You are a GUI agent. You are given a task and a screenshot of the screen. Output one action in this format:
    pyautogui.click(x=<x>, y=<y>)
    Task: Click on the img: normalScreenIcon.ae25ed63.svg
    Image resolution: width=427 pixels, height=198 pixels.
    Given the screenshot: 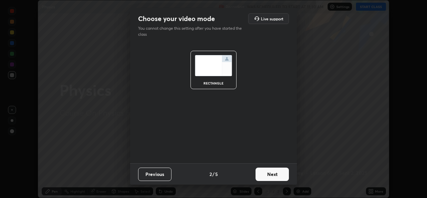 What is the action you would take?
    pyautogui.click(x=213, y=65)
    